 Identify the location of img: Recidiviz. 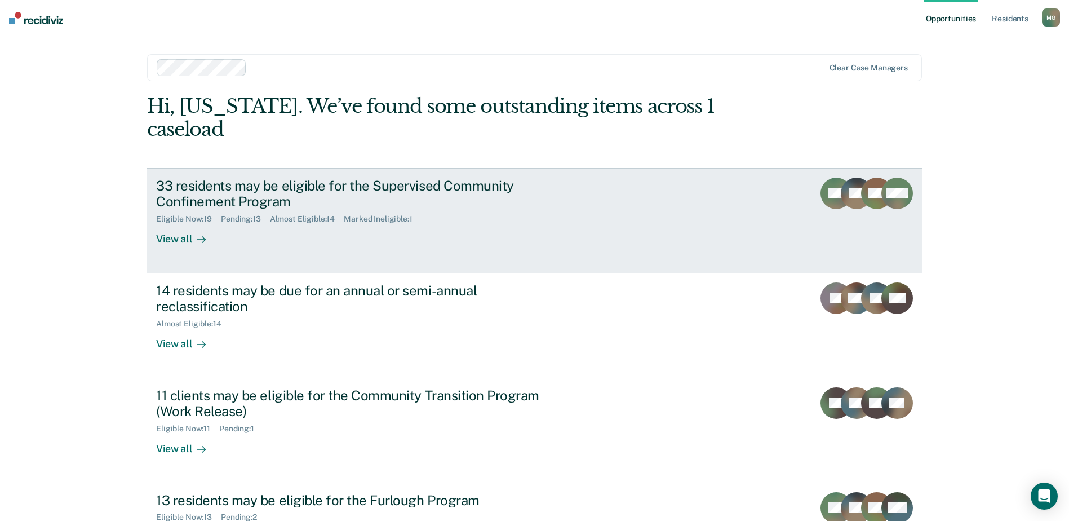
(36, 18).